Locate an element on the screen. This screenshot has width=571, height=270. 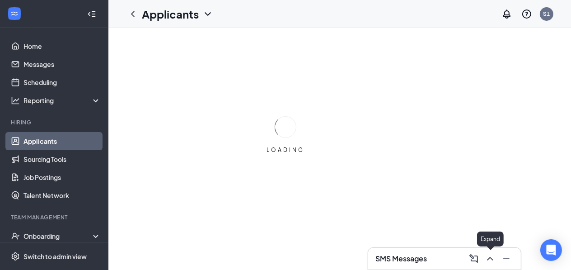
h3: SMS Messages is located at coordinates (401, 259).